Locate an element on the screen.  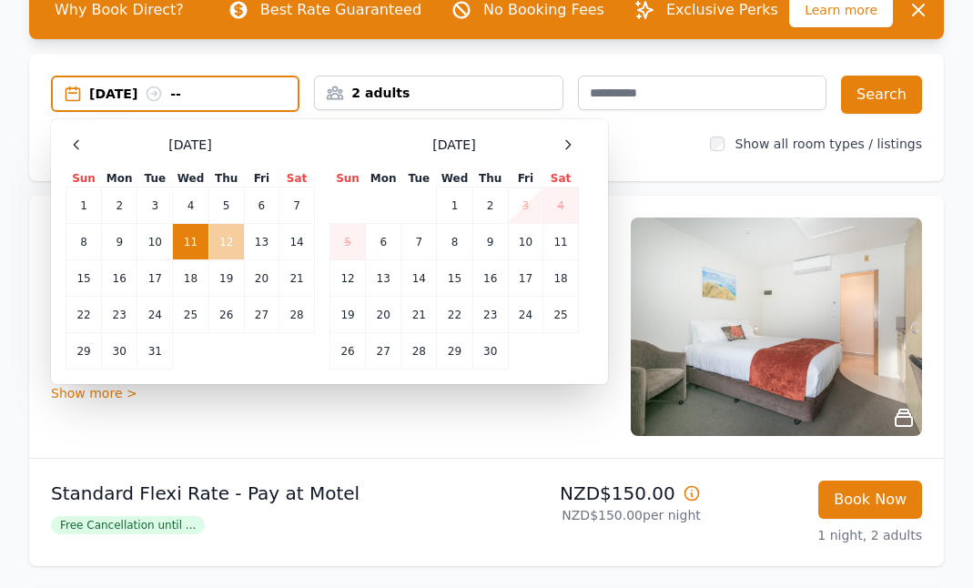
div: Show more > is located at coordinates (330, 393).